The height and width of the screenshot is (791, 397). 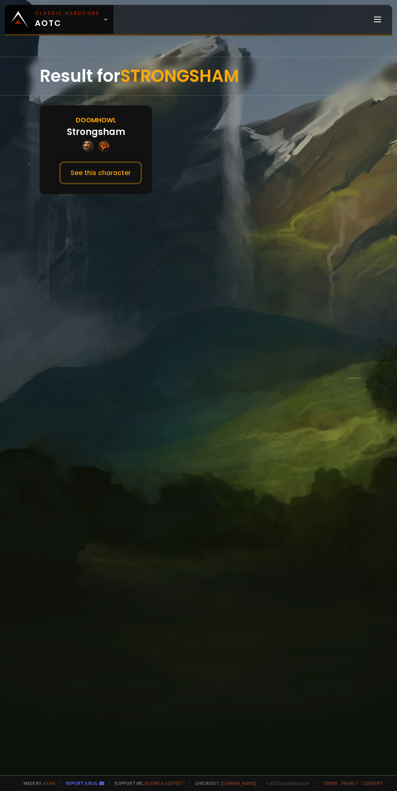 I want to click on span: Made by, so click(x=37, y=783).